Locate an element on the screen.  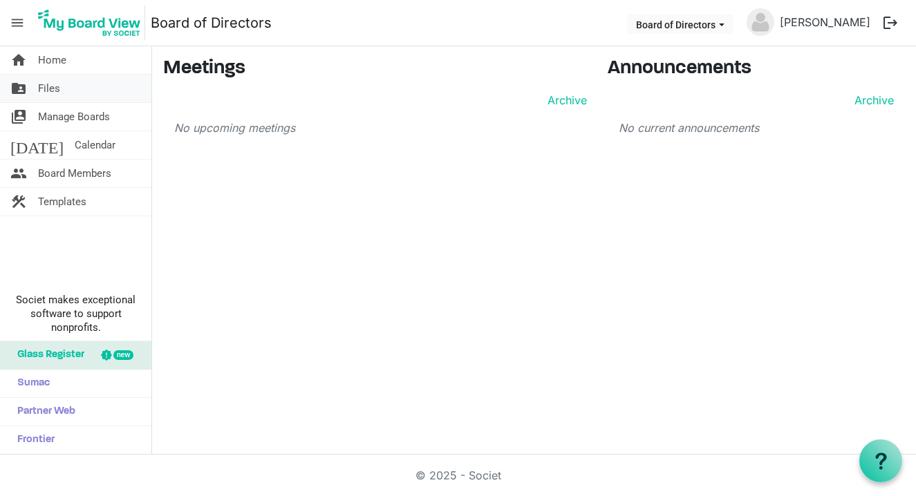
div: new is located at coordinates (123, 355).